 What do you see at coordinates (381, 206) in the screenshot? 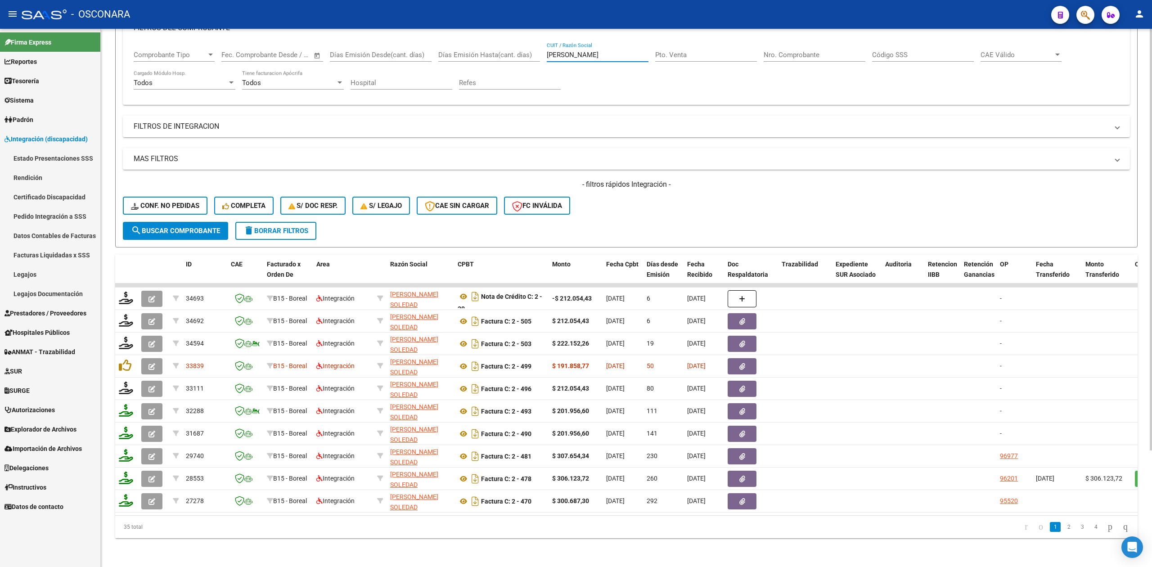
I see `button: S/ legajo` at bounding box center [381, 206].